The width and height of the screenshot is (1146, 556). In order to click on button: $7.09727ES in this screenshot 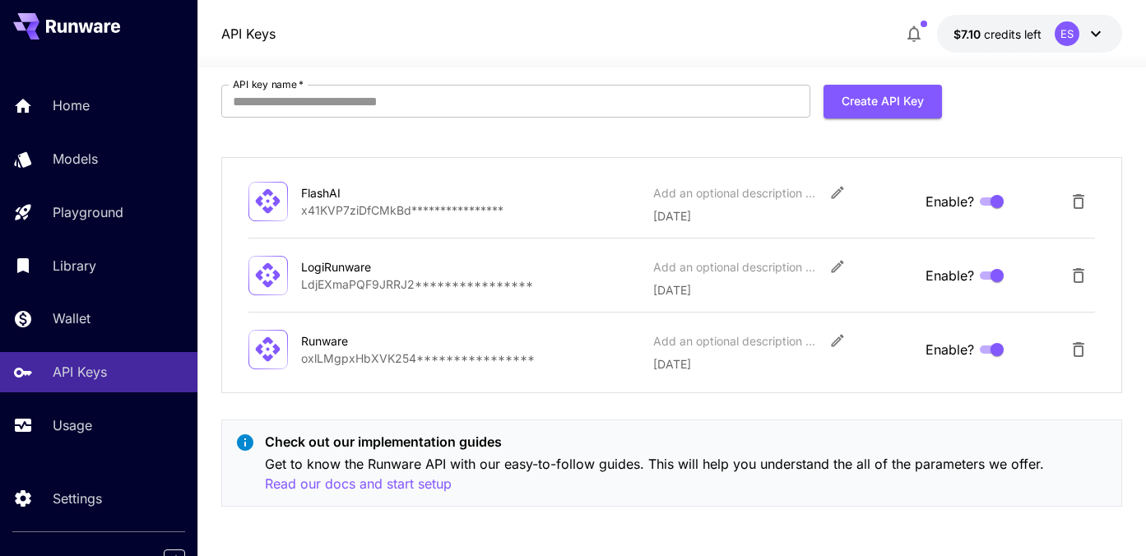, I will do `click(1029, 34)`.